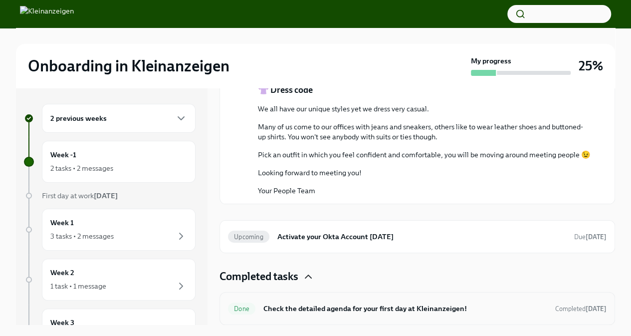 This screenshot has width=631, height=336. Describe the element at coordinates (47, 14) in the screenshot. I see `img: Kleinanzeigen` at that location.